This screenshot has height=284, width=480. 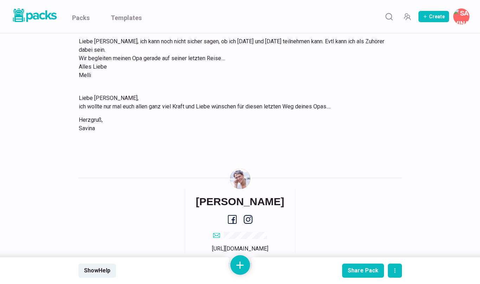 What do you see at coordinates (433, 17) in the screenshot?
I see `button: Create Pack` at bounding box center [433, 17].